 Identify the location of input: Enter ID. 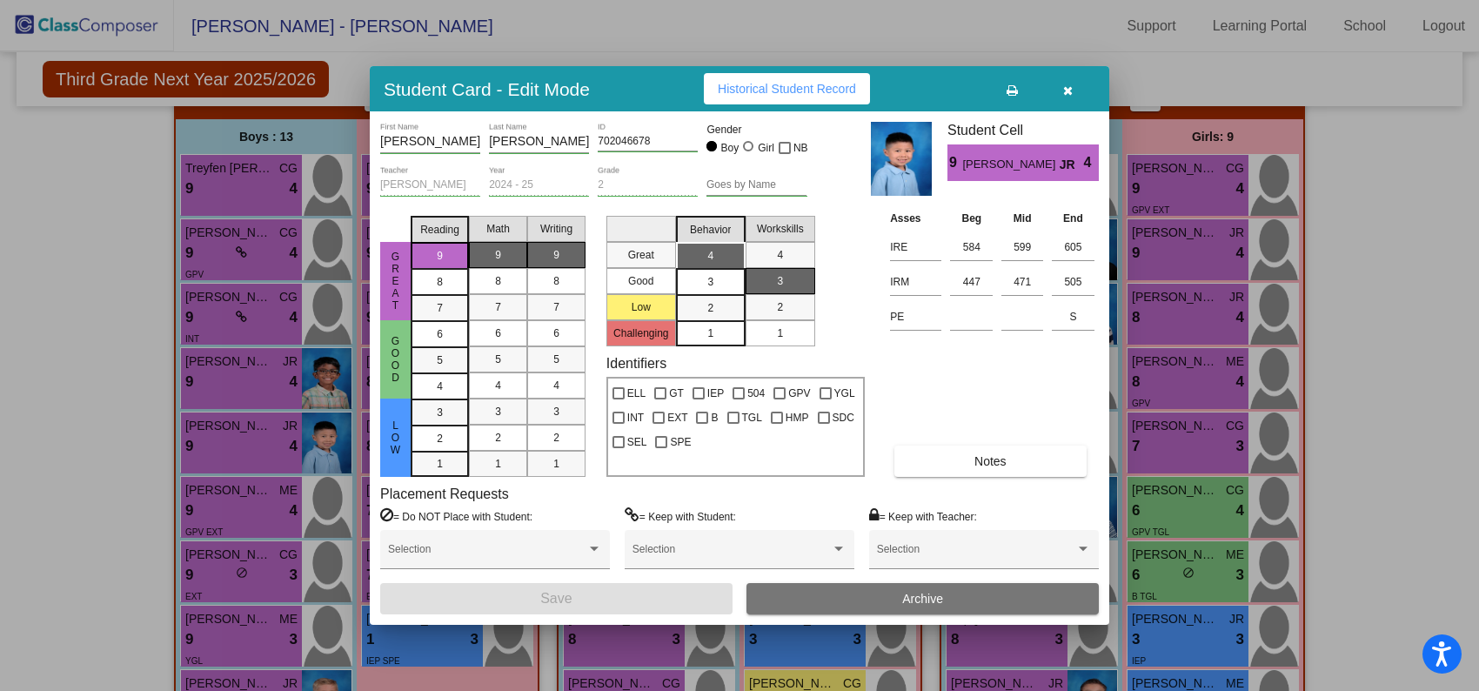
(647, 142).